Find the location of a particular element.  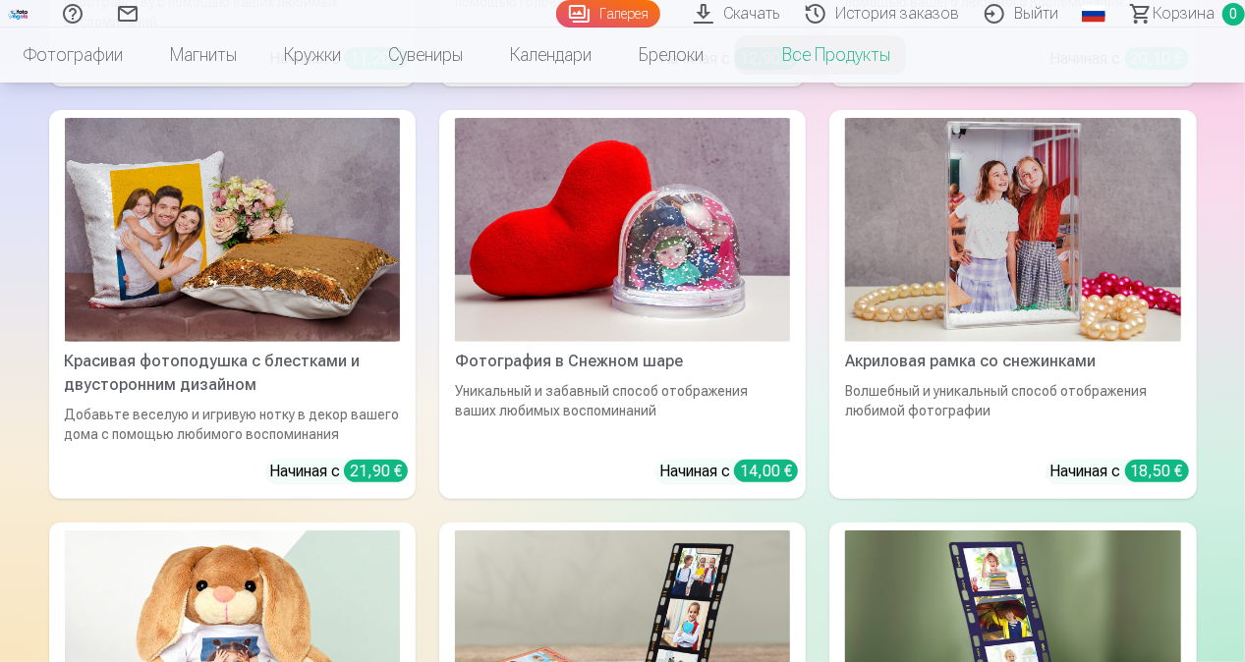

a: Красивая фотоподушка с блестками и двусторонним дизайномКрасивая фотоподушка с блестками и двусто... is located at coordinates (232, 305).